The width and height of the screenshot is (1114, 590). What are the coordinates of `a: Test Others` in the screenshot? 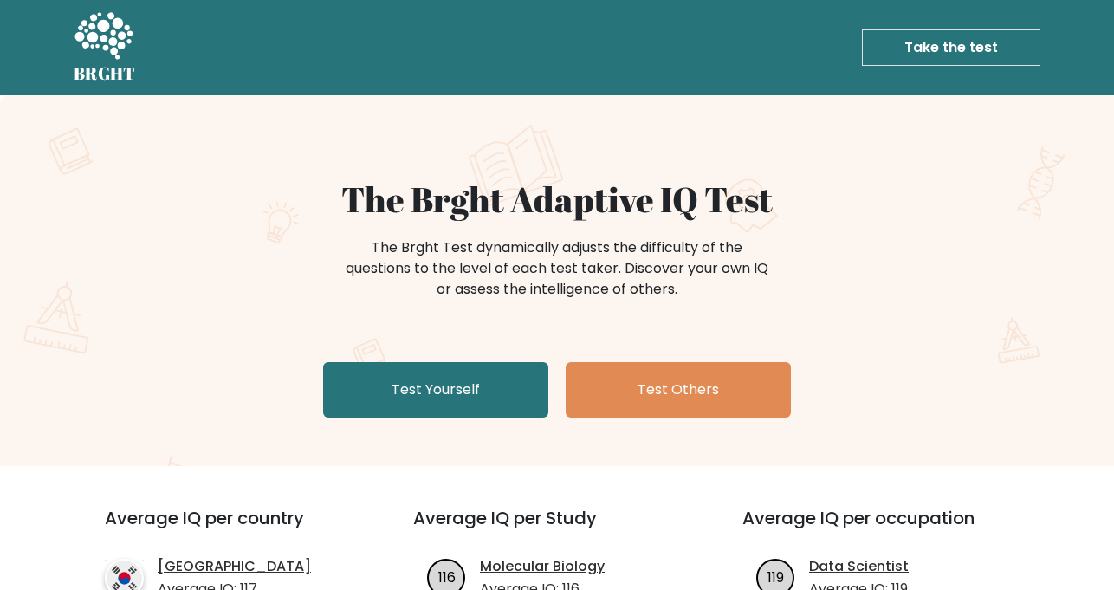 It's located at (679, 390).